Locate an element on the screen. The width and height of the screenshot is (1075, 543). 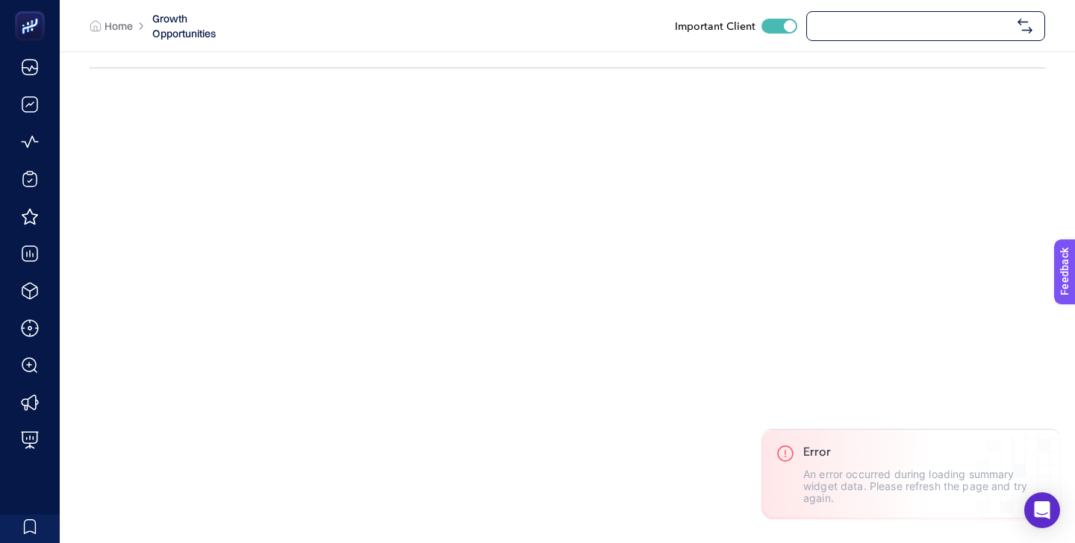
span: Feedback is located at coordinates (33, 10).